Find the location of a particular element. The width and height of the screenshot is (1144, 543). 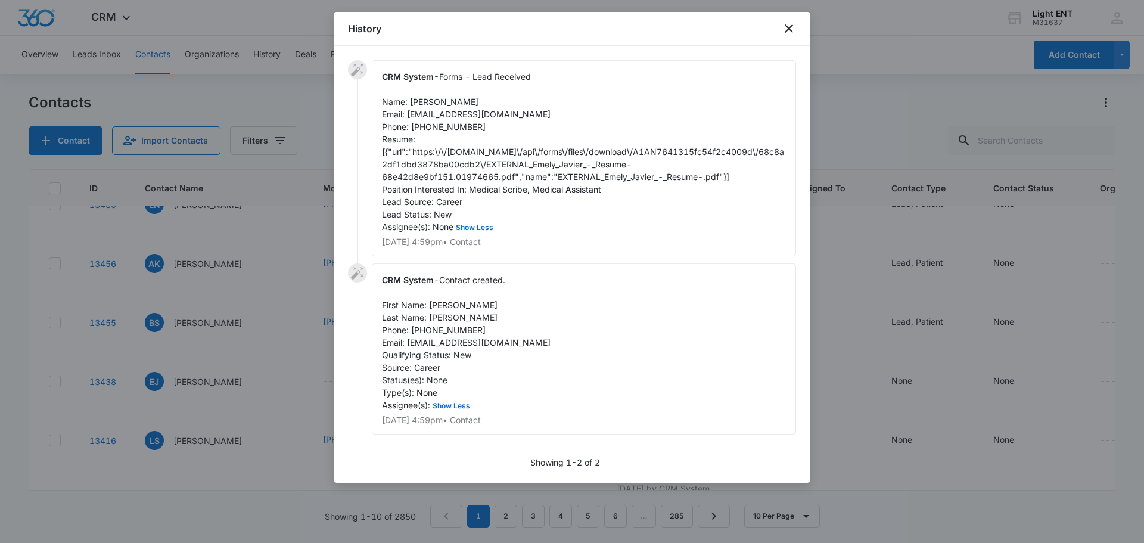

h1: History is located at coordinates (365, 29).